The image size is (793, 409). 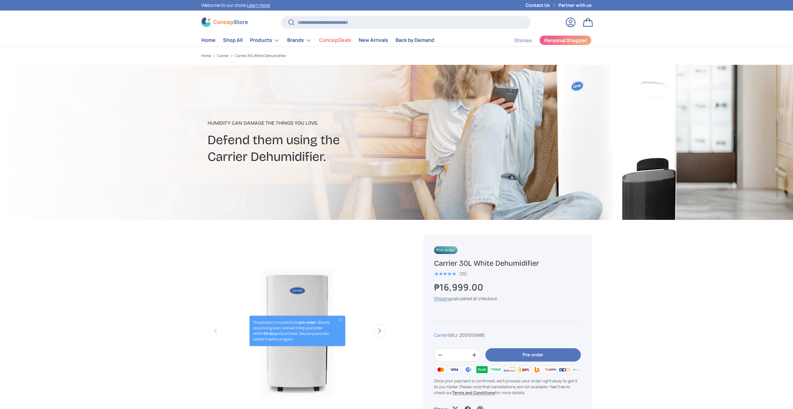 I want to click on a: Contact Us, so click(x=542, y=5).